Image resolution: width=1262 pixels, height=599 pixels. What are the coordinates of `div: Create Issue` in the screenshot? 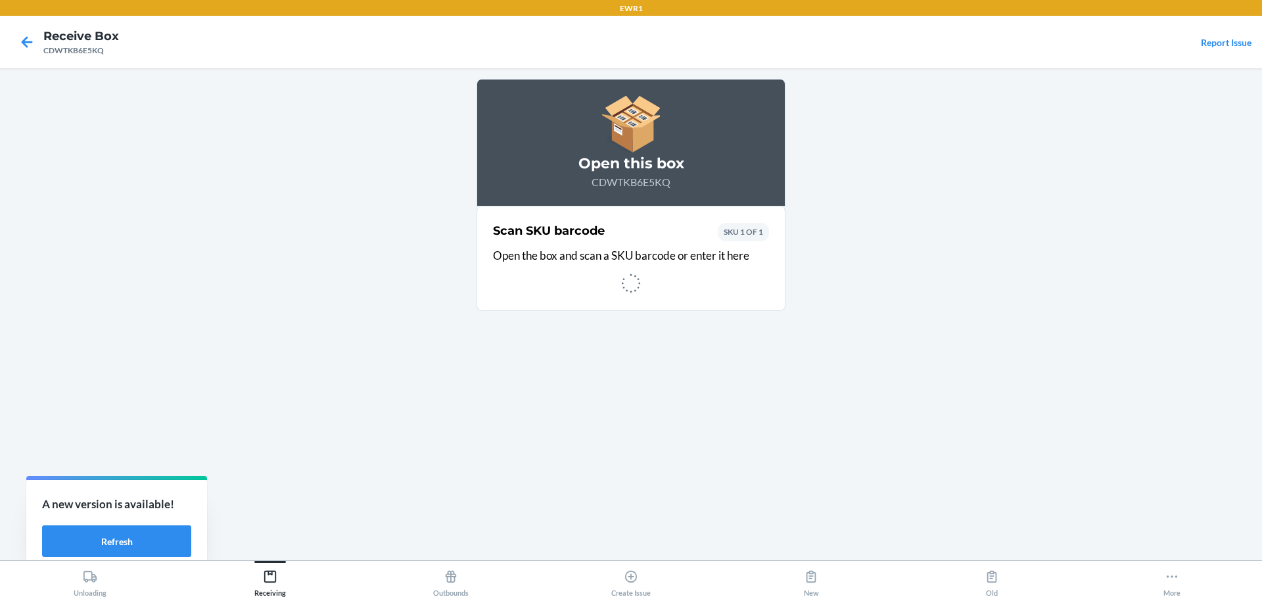 It's located at (631, 581).